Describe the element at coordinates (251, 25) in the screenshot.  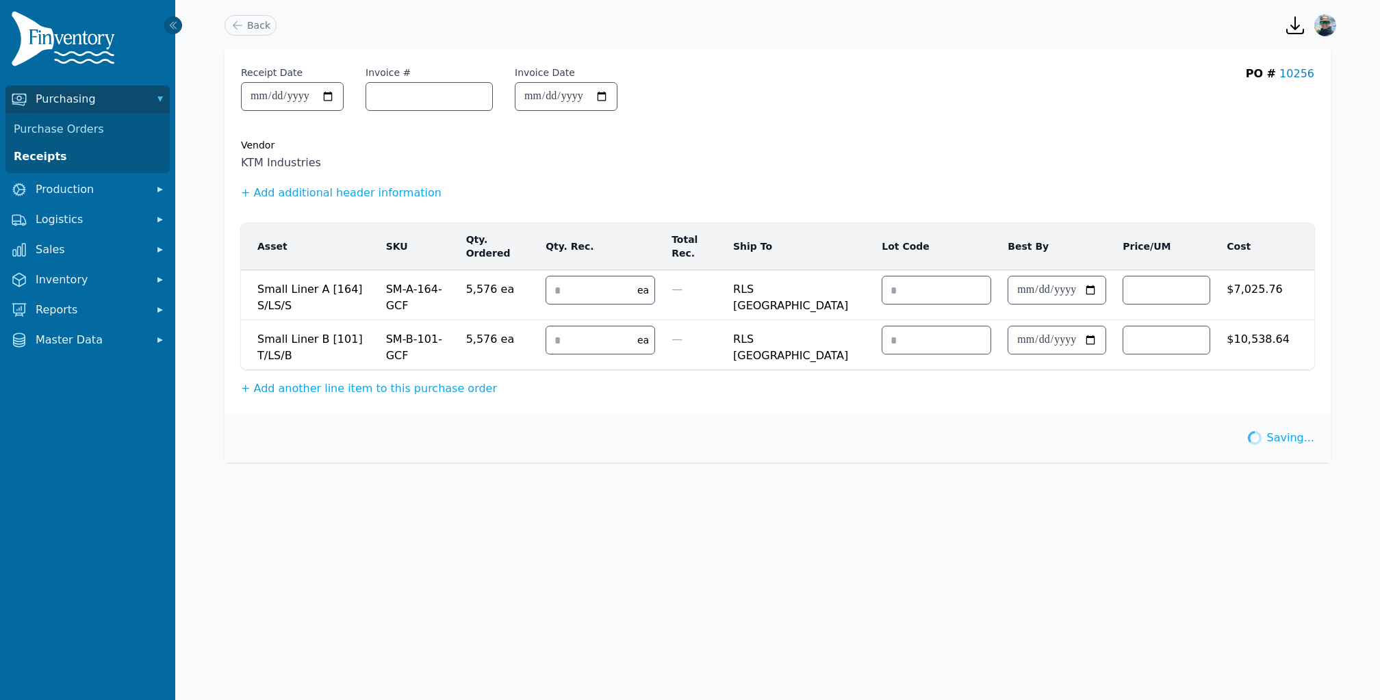
I see `a: Back` at that location.